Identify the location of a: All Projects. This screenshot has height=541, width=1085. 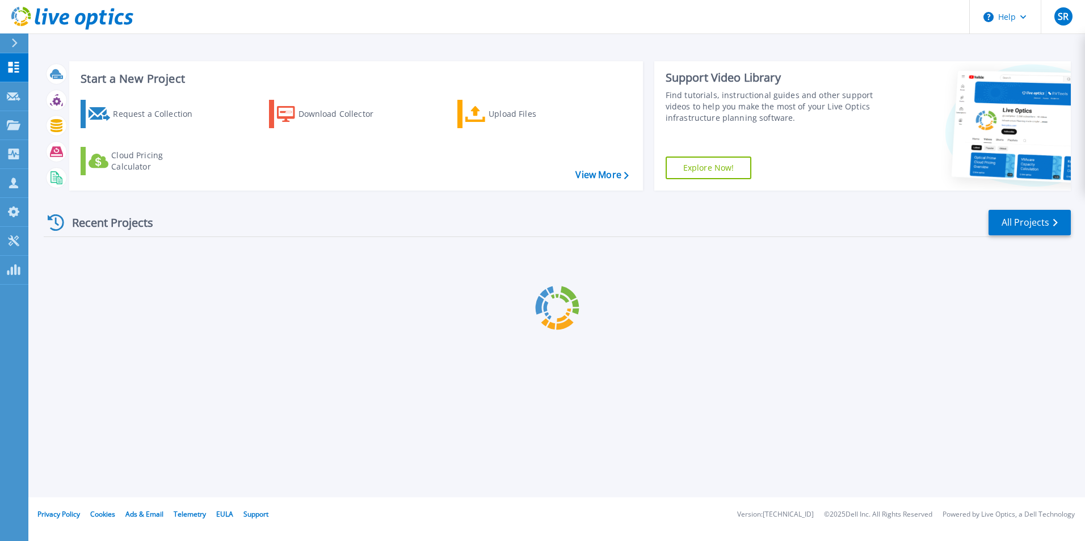
(1030, 222).